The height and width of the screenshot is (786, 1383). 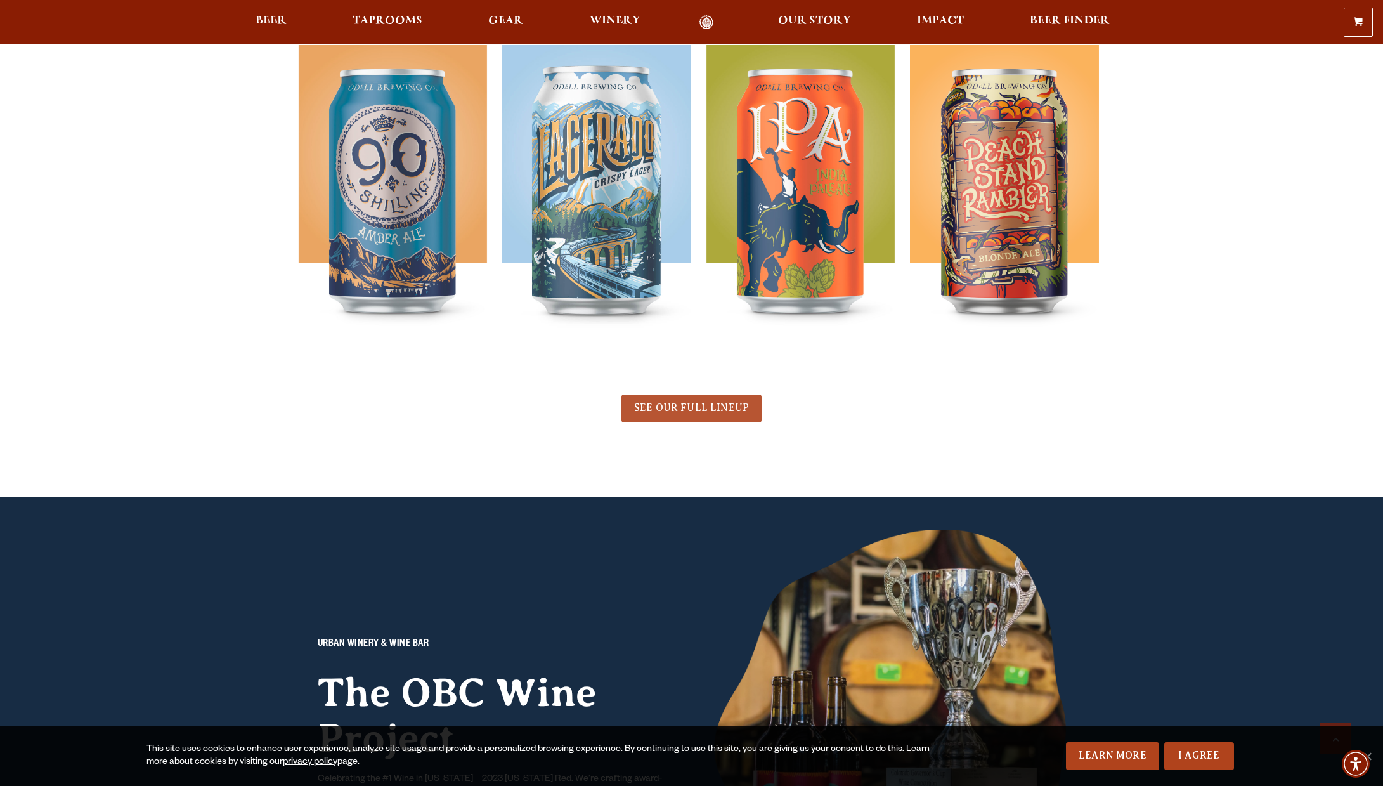 I want to click on a: Gear, so click(x=506, y=22).